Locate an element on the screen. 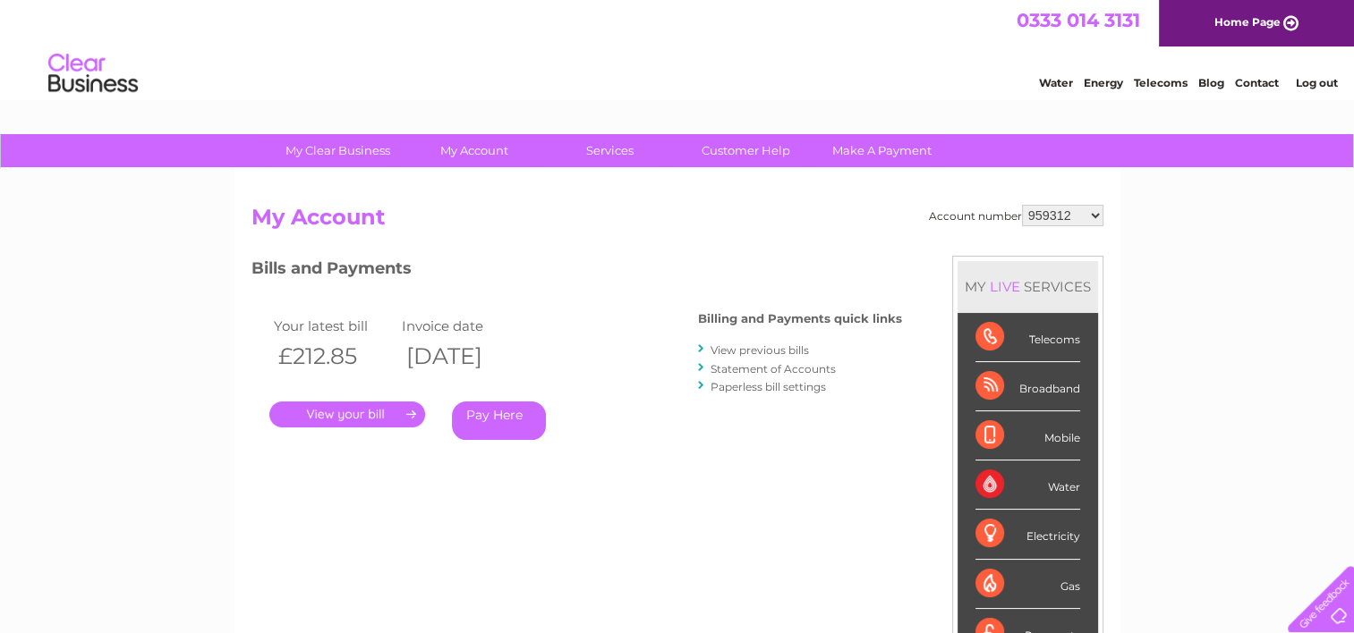 The height and width of the screenshot is (633, 1354). div: Mobile is located at coordinates (1027, 436).